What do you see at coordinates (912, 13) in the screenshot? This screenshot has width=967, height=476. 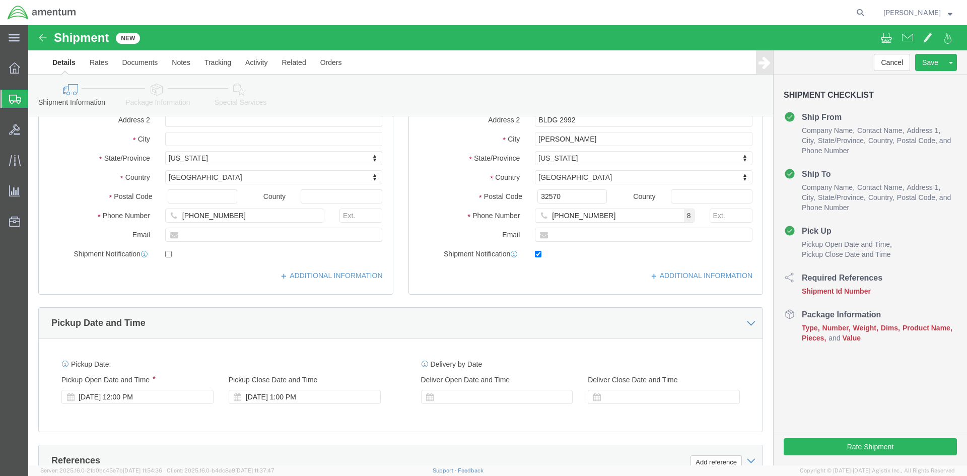 I see `span: Erica Gatica` at bounding box center [912, 13].